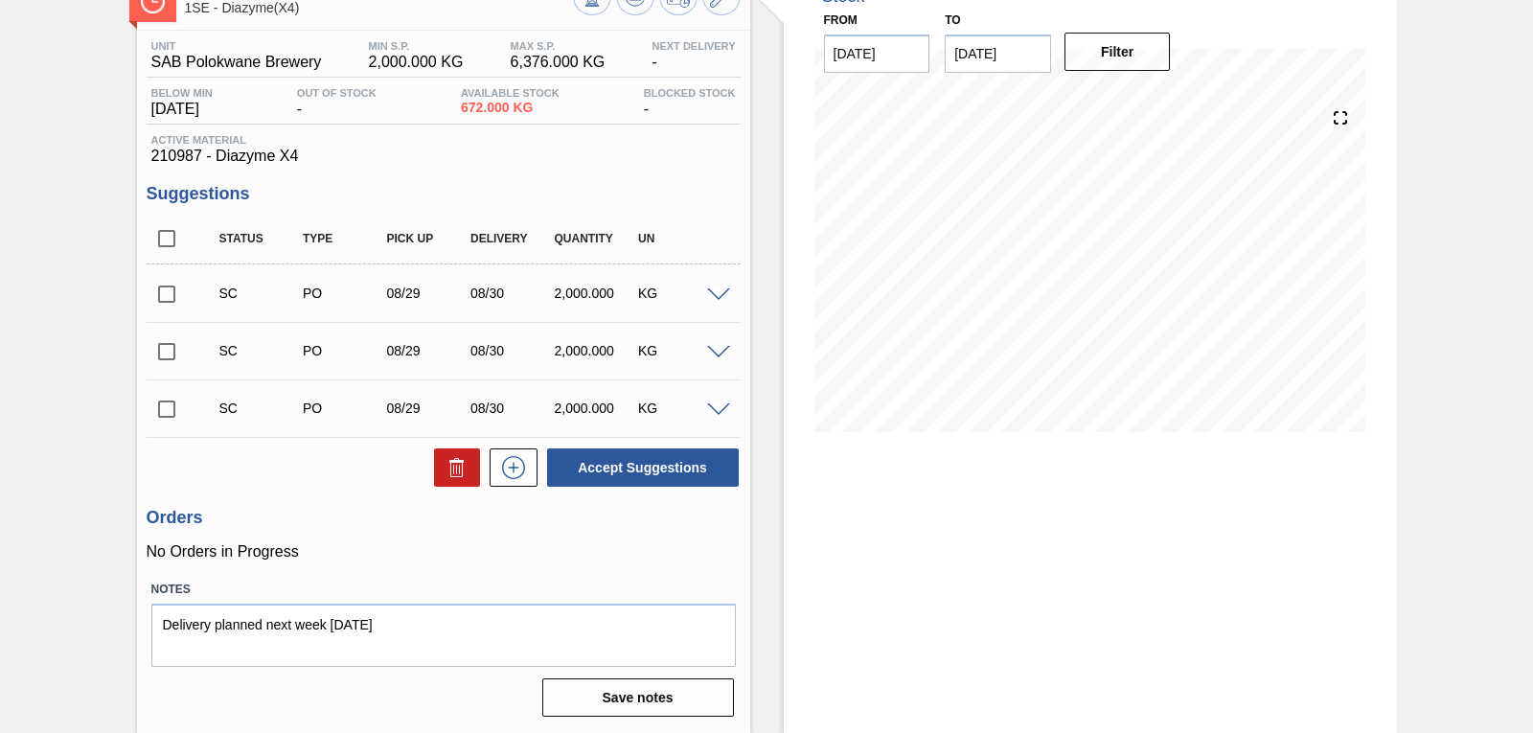 The image size is (1533, 733). I want to click on span: 6,376.000 KG, so click(558, 62).